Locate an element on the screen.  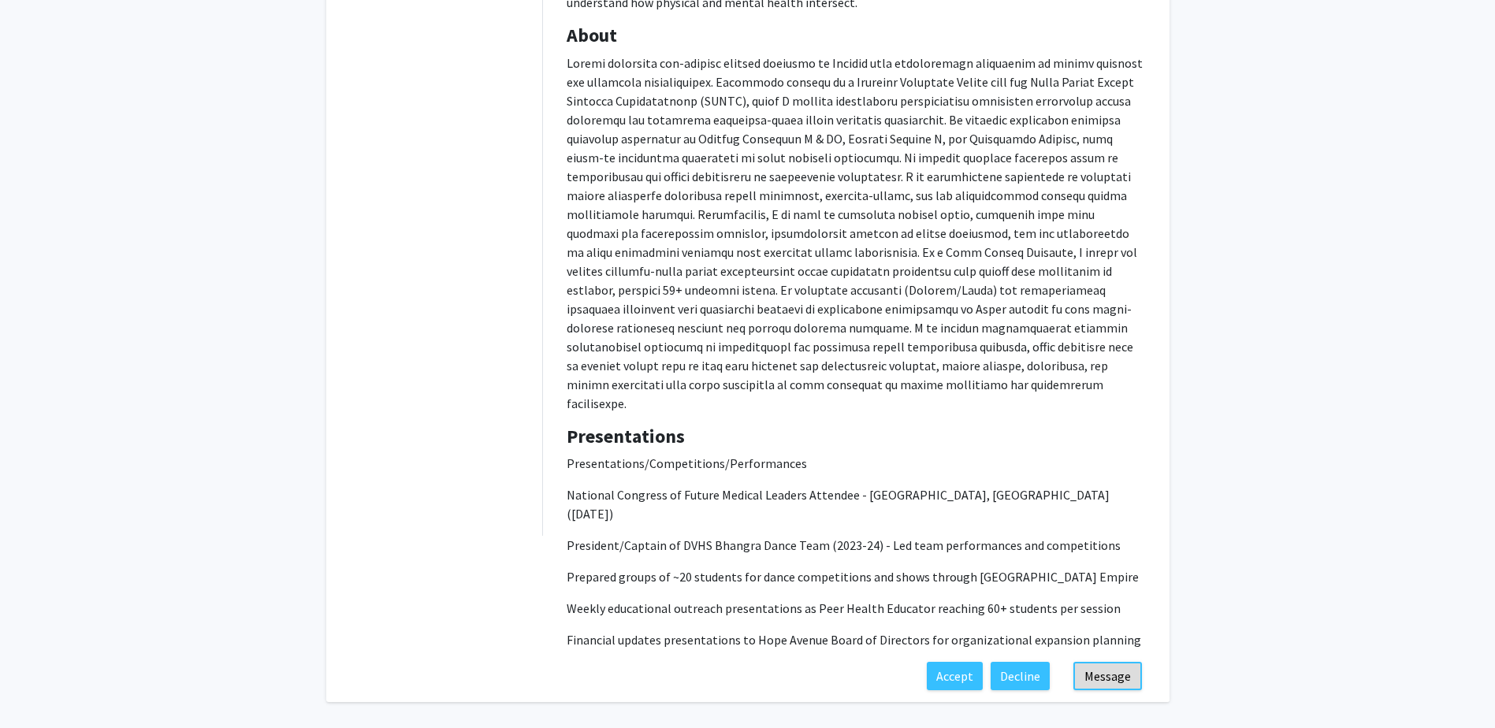
button: Message is located at coordinates (1107, 676).